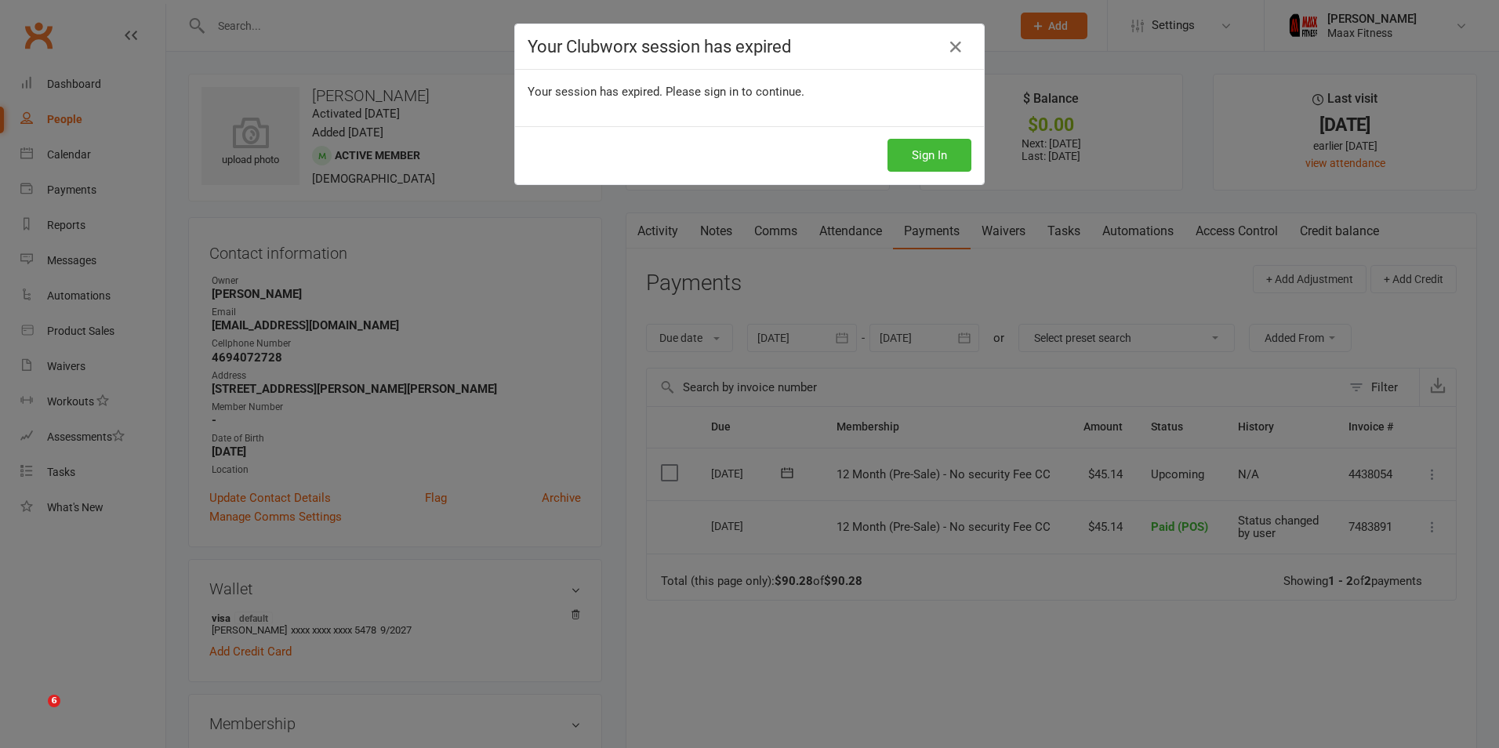 This screenshot has height=748, width=1499. What do you see at coordinates (54, 701) in the screenshot?
I see `span: 6` at bounding box center [54, 701].